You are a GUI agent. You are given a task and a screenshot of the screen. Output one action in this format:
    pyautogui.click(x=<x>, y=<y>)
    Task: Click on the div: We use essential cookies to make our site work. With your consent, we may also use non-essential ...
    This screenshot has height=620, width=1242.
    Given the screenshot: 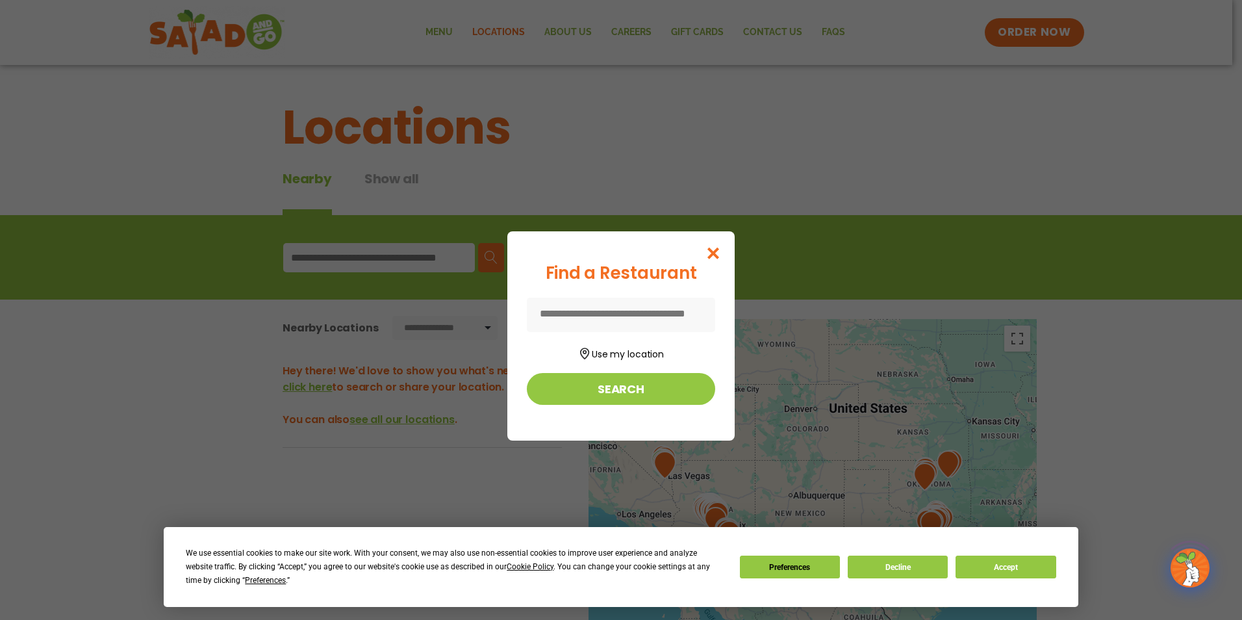 What is the action you would take?
    pyautogui.click(x=455, y=566)
    